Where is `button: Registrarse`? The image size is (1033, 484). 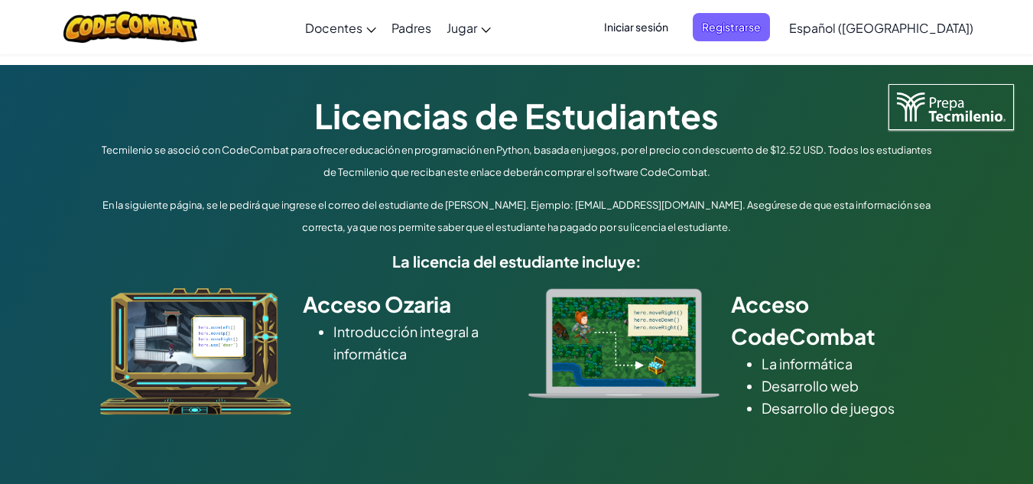 button: Registrarse is located at coordinates (731, 27).